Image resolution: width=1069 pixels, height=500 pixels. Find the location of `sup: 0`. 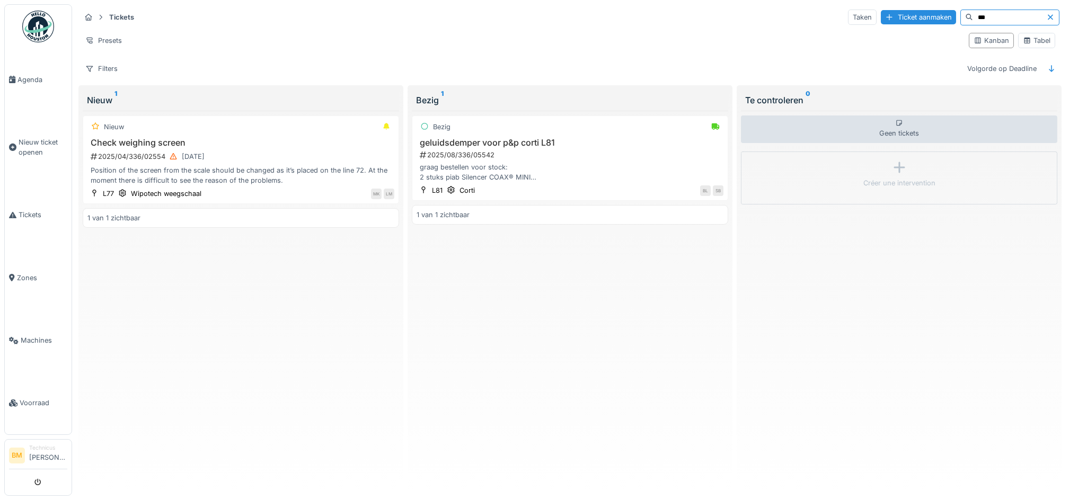

sup: 0 is located at coordinates (808, 100).